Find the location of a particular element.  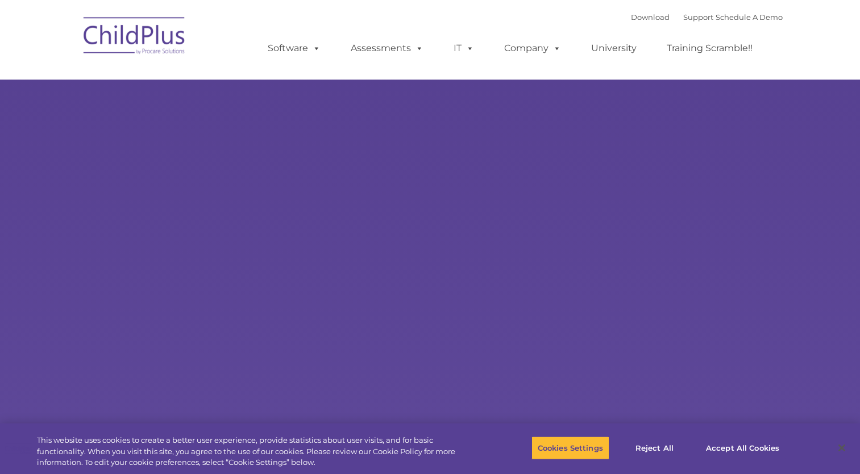

button: Close is located at coordinates (842, 448).